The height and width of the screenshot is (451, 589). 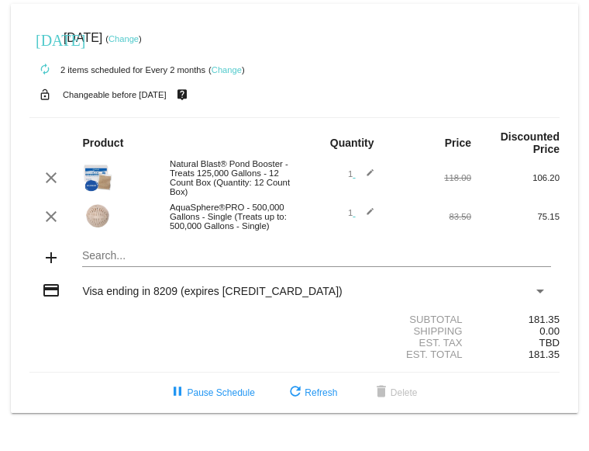 I want to click on mat-icon: refresh, so click(x=296, y=392).